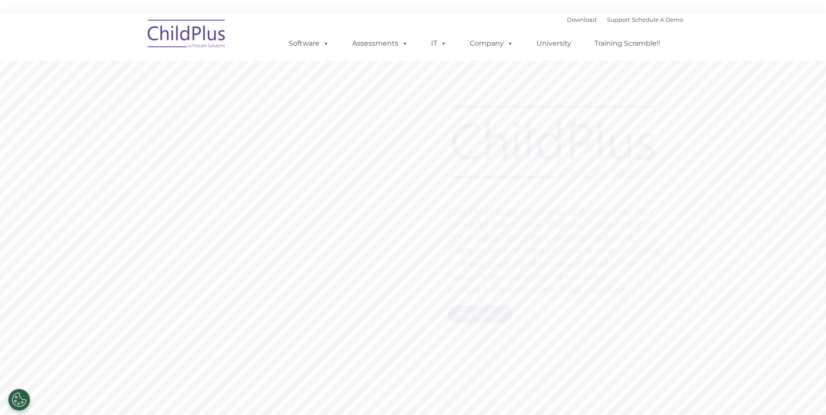  What do you see at coordinates (309, 44) in the screenshot?
I see `a: Software` at bounding box center [309, 44].